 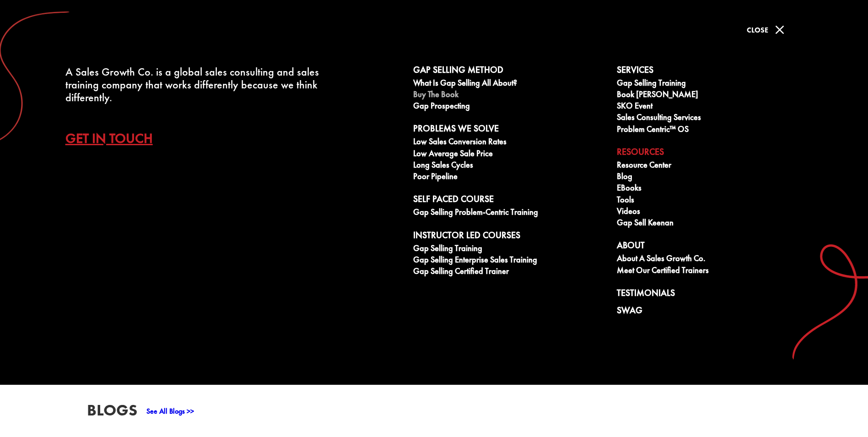 I want to click on a: Buy The Book, so click(x=510, y=95).